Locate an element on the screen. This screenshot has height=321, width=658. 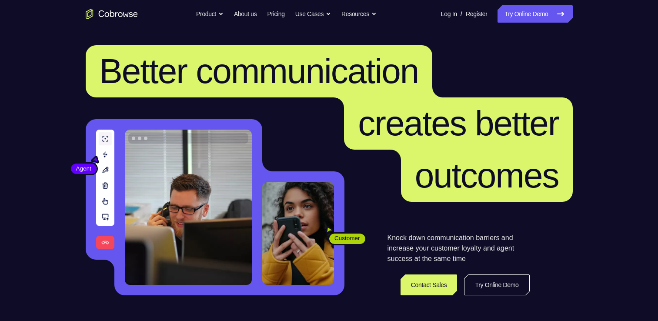
a: Pricing is located at coordinates (276, 14).